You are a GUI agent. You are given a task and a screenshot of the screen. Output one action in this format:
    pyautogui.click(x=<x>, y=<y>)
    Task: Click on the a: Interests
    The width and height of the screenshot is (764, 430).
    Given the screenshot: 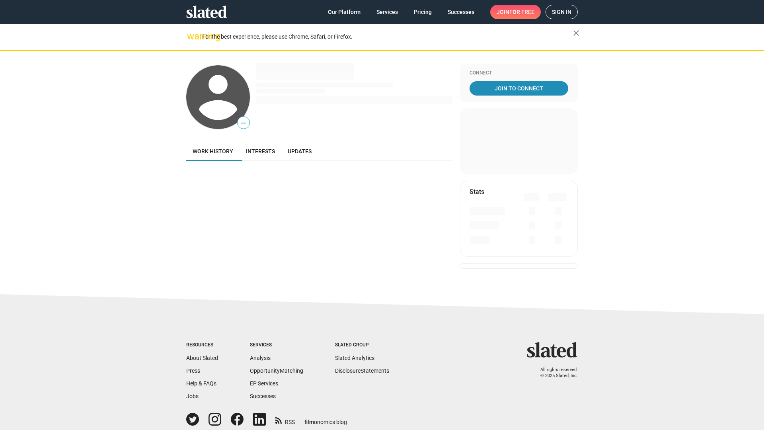 What is the action you would take?
    pyautogui.click(x=260, y=151)
    